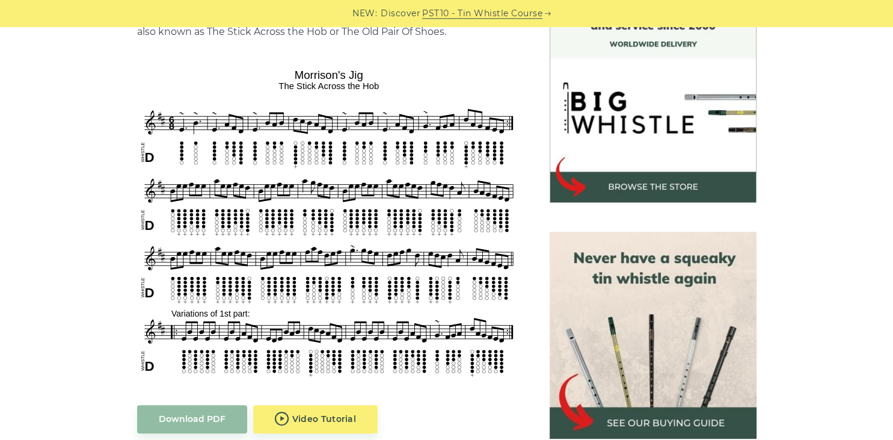 The height and width of the screenshot is (440, 893). Describe the element at coordinates (316, 419) in the screenshot. I see `a: Video Tutorial` at that location.